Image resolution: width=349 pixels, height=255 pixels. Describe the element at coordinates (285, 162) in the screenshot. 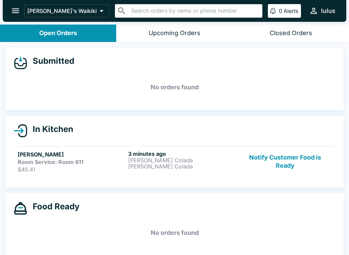

I see `button: Notify Customer Food is Ready` at that location.